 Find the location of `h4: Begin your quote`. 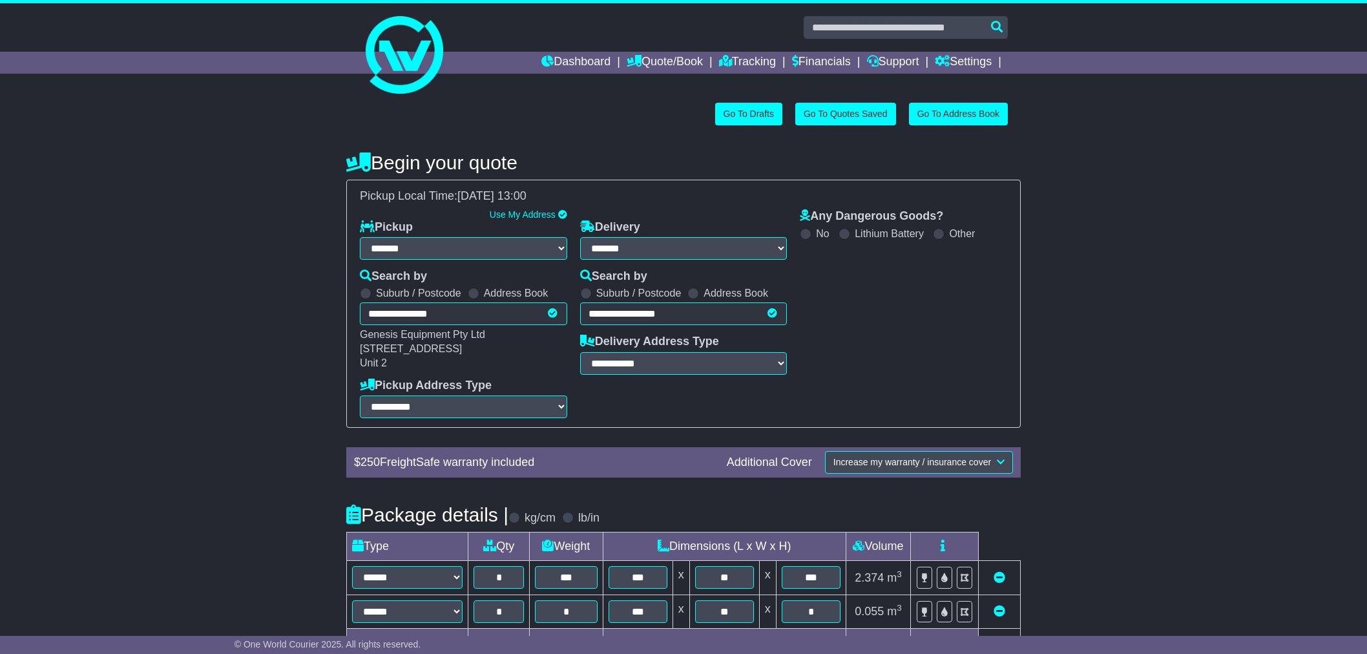

h4: Begin your quote is located at coordinates (683, 162).